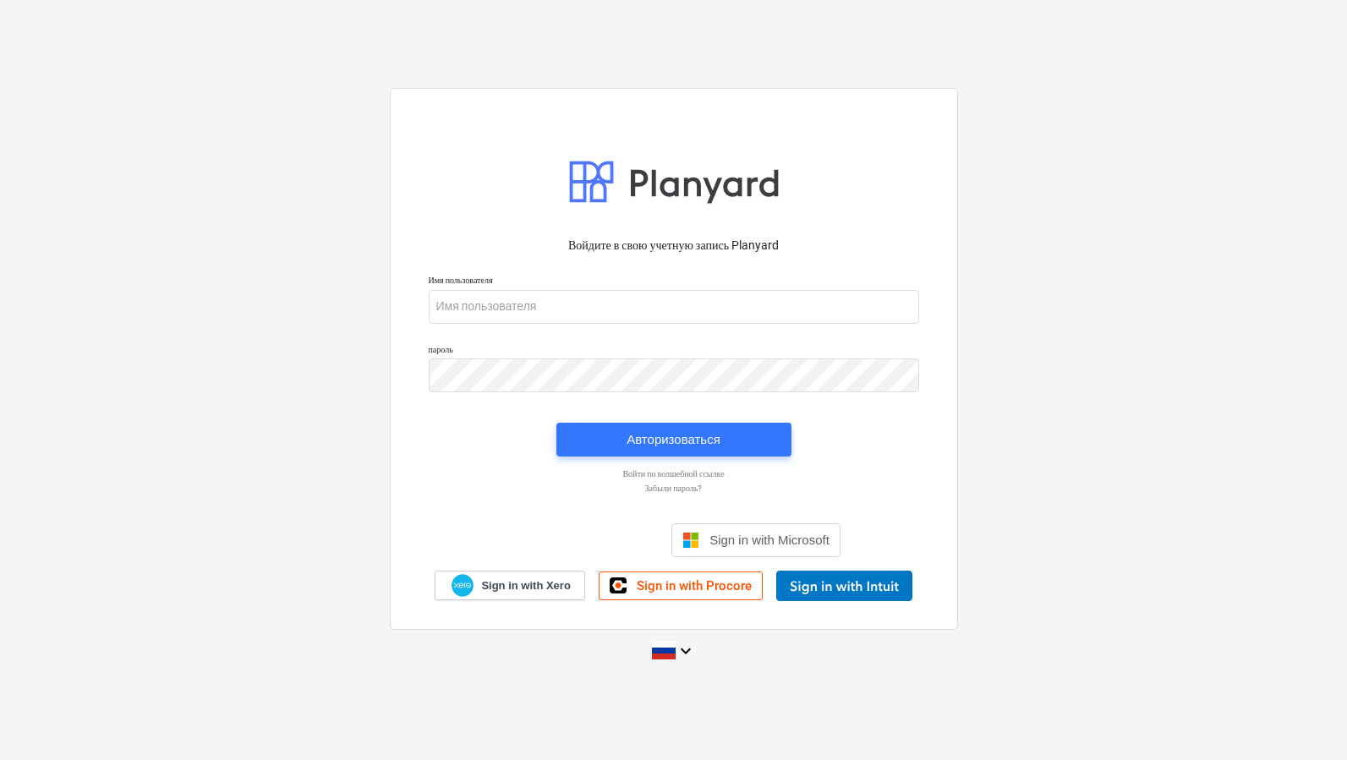  I want to click on p: Войдите в свою учетную запись Planyard, so click(674, 245).